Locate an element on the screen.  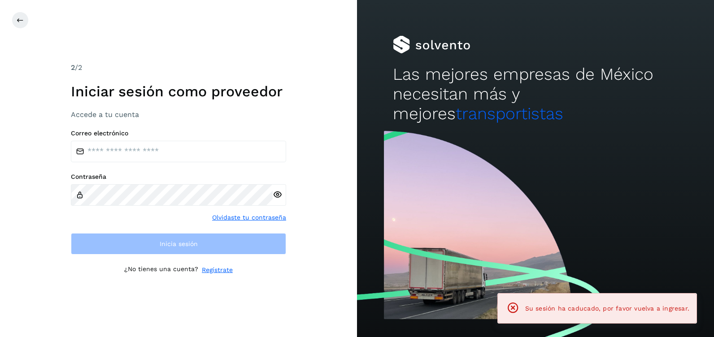
label: Contraseña is located at coordinates (178, 177).